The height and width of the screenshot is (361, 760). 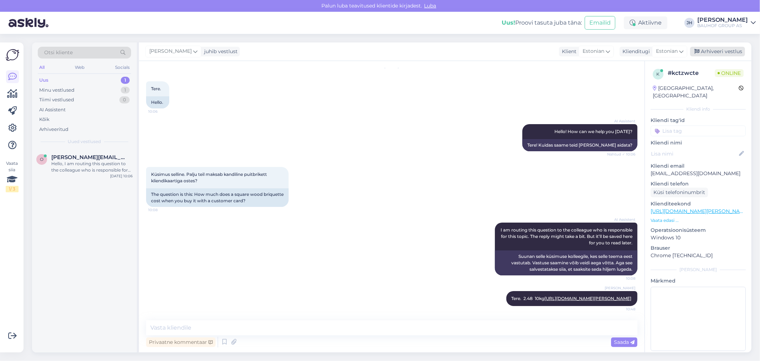 I want to click on p: Kliendi email, so click(x=698, y=166).